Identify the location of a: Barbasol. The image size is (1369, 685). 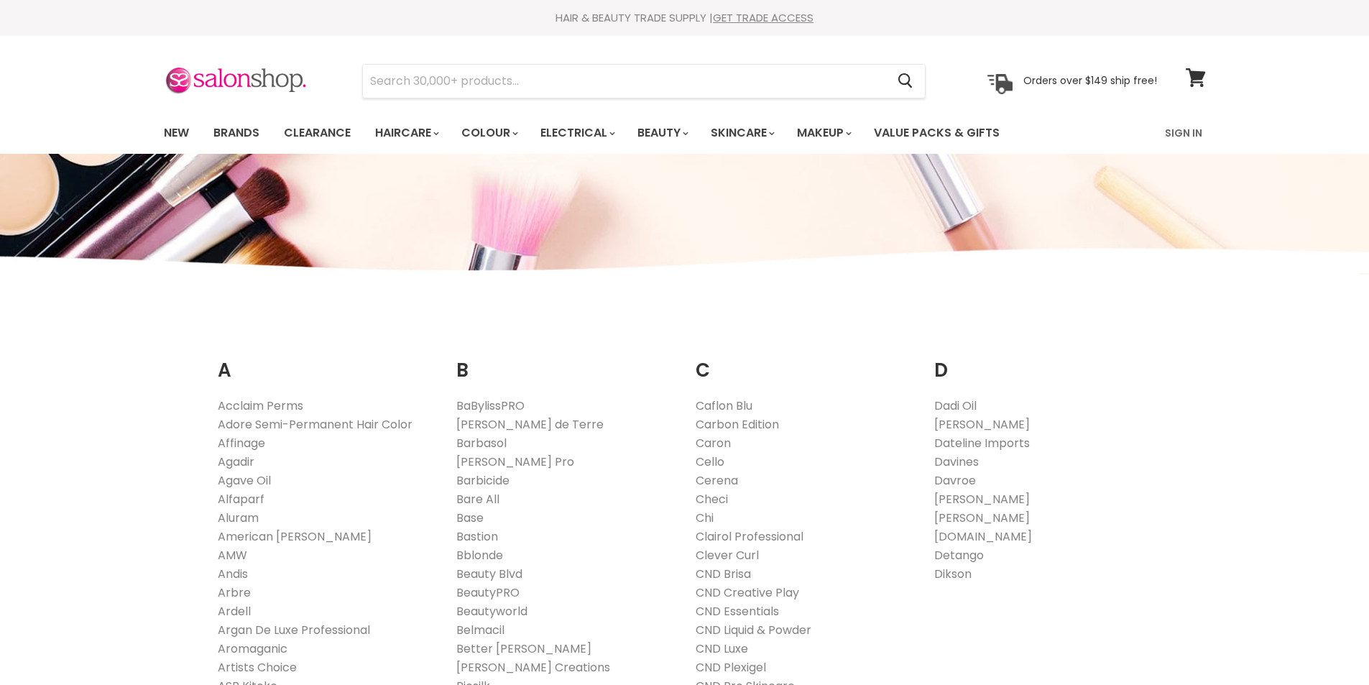
(482, 443).